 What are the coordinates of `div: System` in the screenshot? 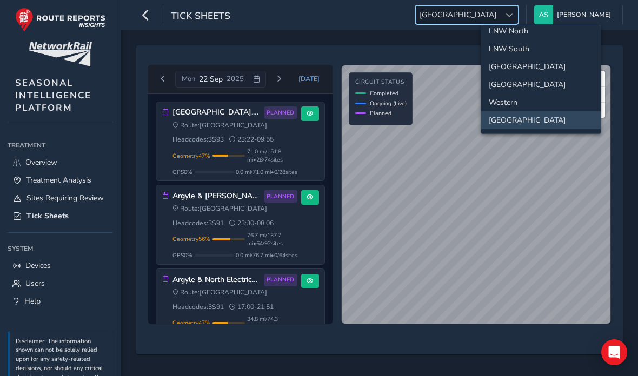 It's located at (60, 249).